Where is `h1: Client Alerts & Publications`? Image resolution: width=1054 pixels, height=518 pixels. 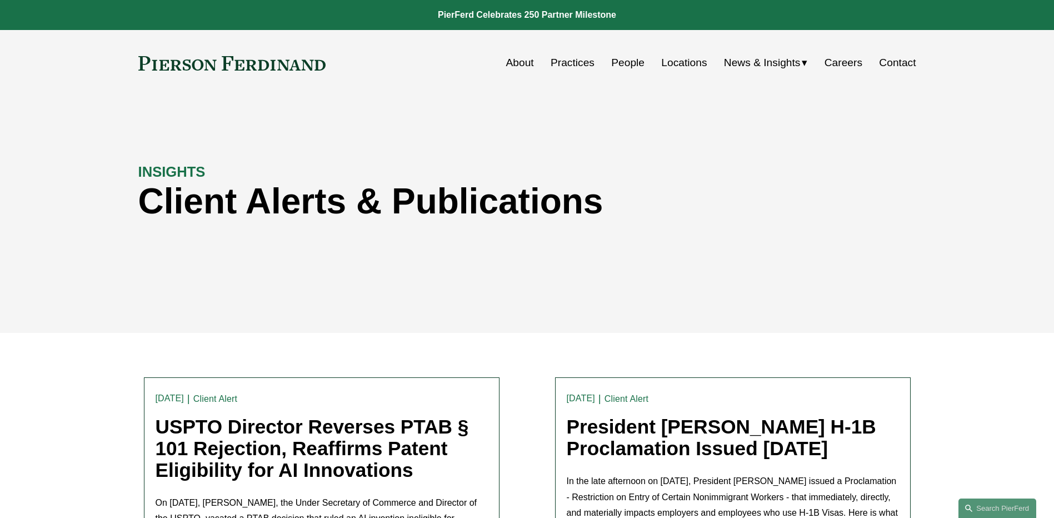
h1: Client Alerts & Publications is located at coordinates (430, 201).